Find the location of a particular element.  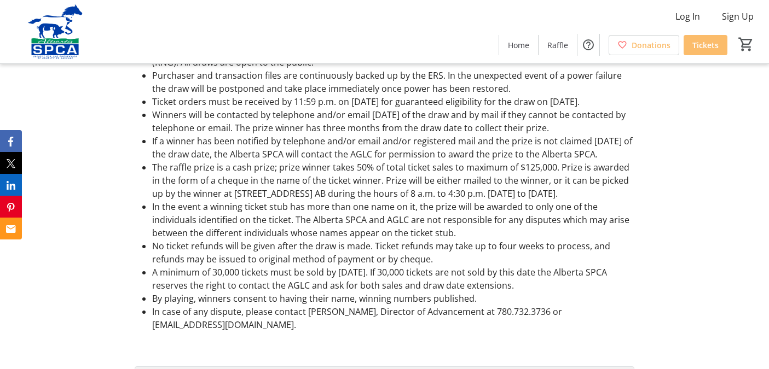

li: Purchaser and transaction files are continuously backed up by the ERS. In the unexpected event of... is located at coordinates (393, 82).